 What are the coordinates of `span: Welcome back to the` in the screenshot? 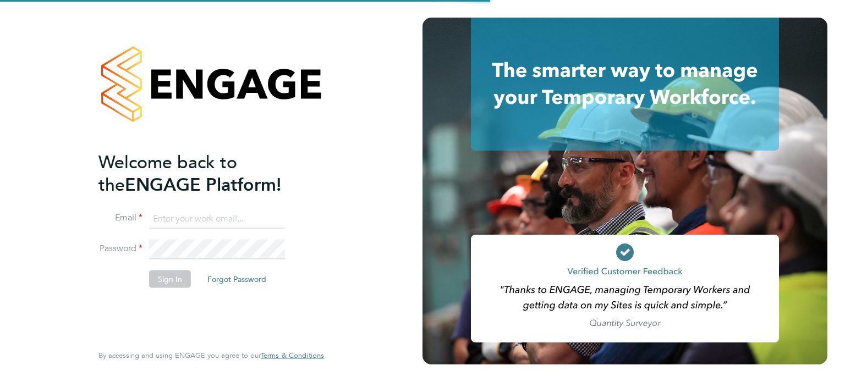 It's located at (168, 173).